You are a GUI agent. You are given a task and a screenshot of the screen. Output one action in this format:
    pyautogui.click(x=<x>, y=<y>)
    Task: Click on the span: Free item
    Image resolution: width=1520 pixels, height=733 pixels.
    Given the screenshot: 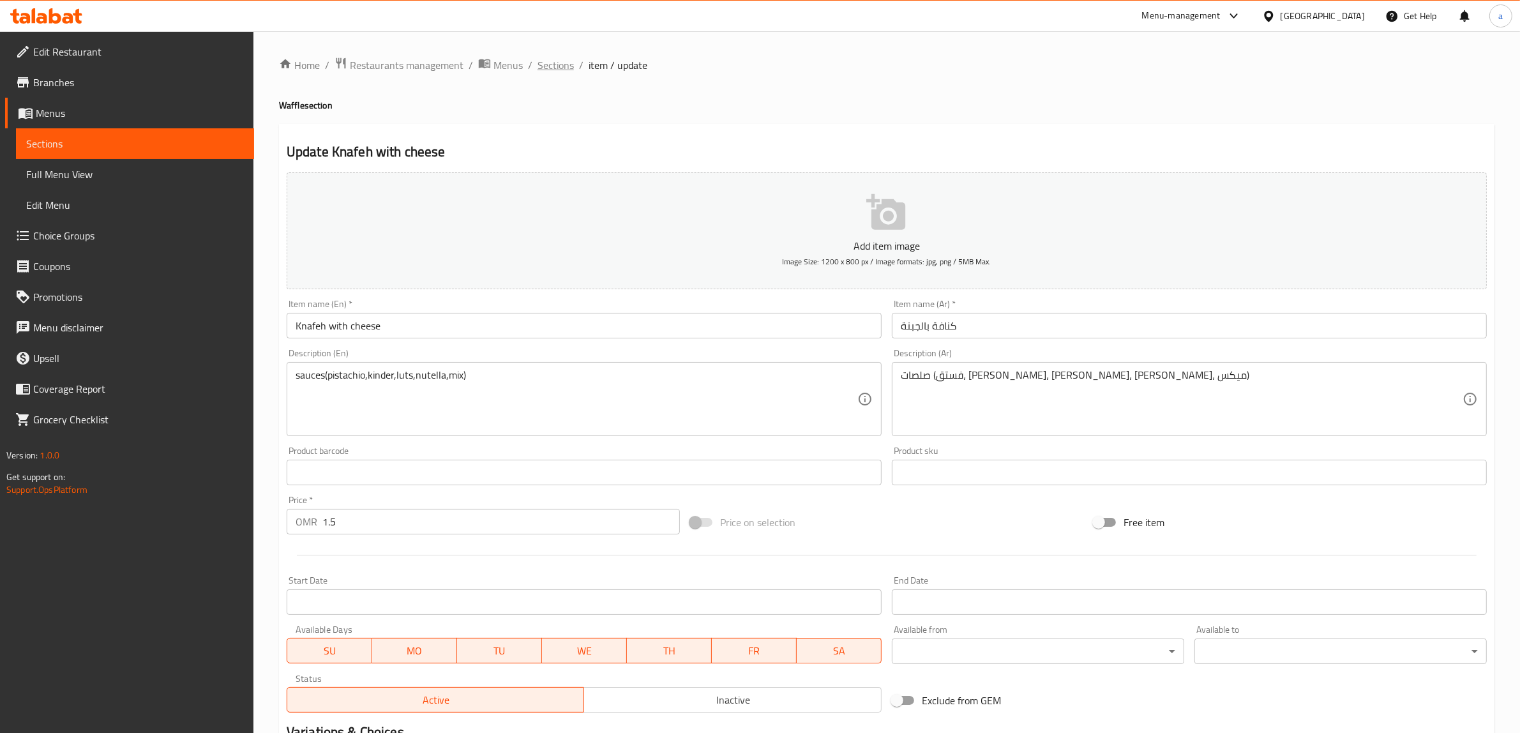 What is the action you would take?
    pyautogui.click(x=1144, y=522)
    